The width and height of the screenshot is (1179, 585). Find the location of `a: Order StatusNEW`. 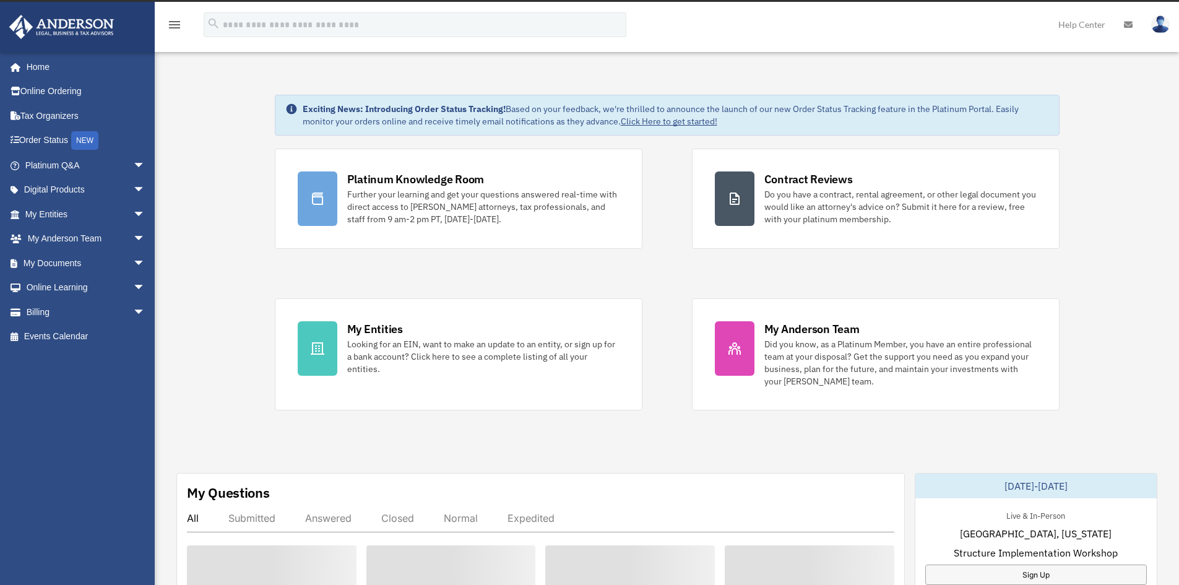

a: Order StatusNEW is located at coordinates (86, 141).